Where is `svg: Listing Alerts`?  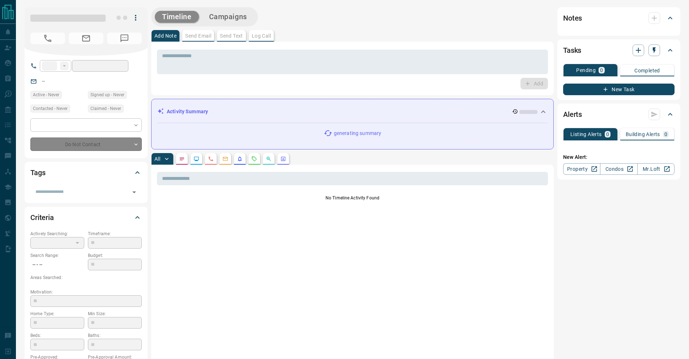
svg: Listing Alerts is located at coordinates (240, 159).